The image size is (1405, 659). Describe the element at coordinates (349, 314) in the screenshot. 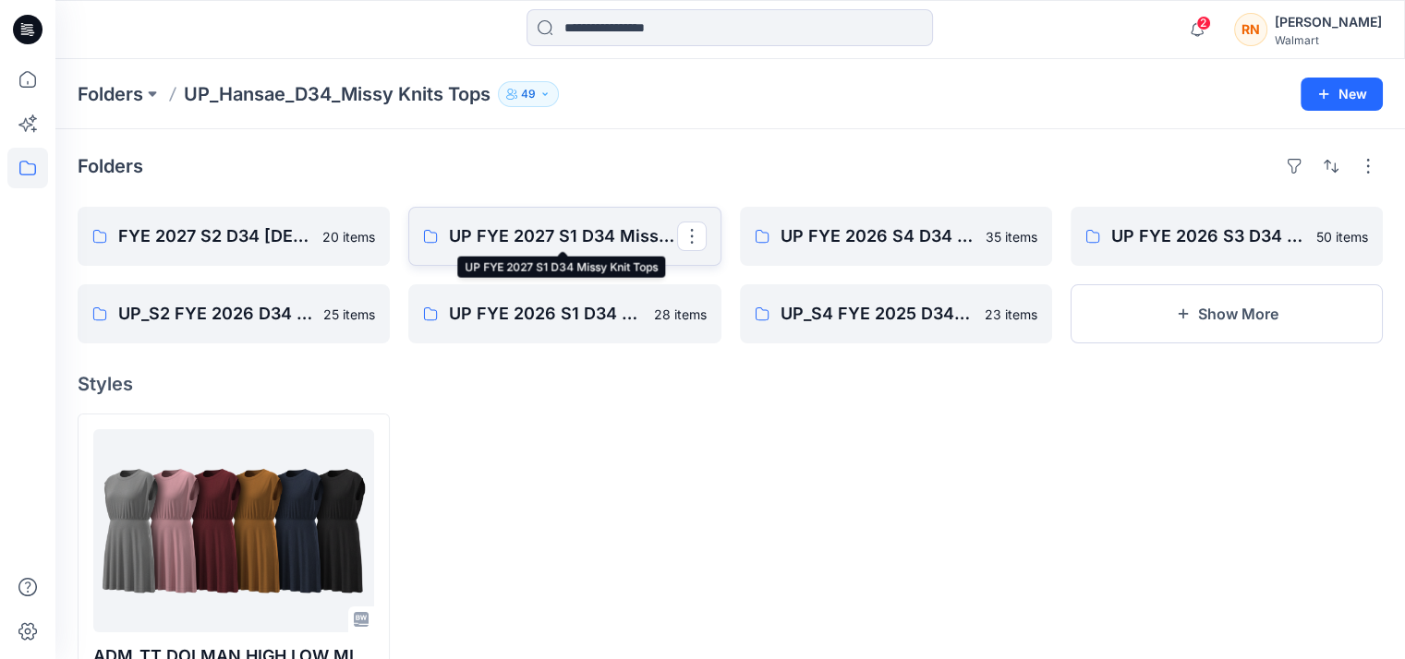

I see `p: 25 items` at that location.